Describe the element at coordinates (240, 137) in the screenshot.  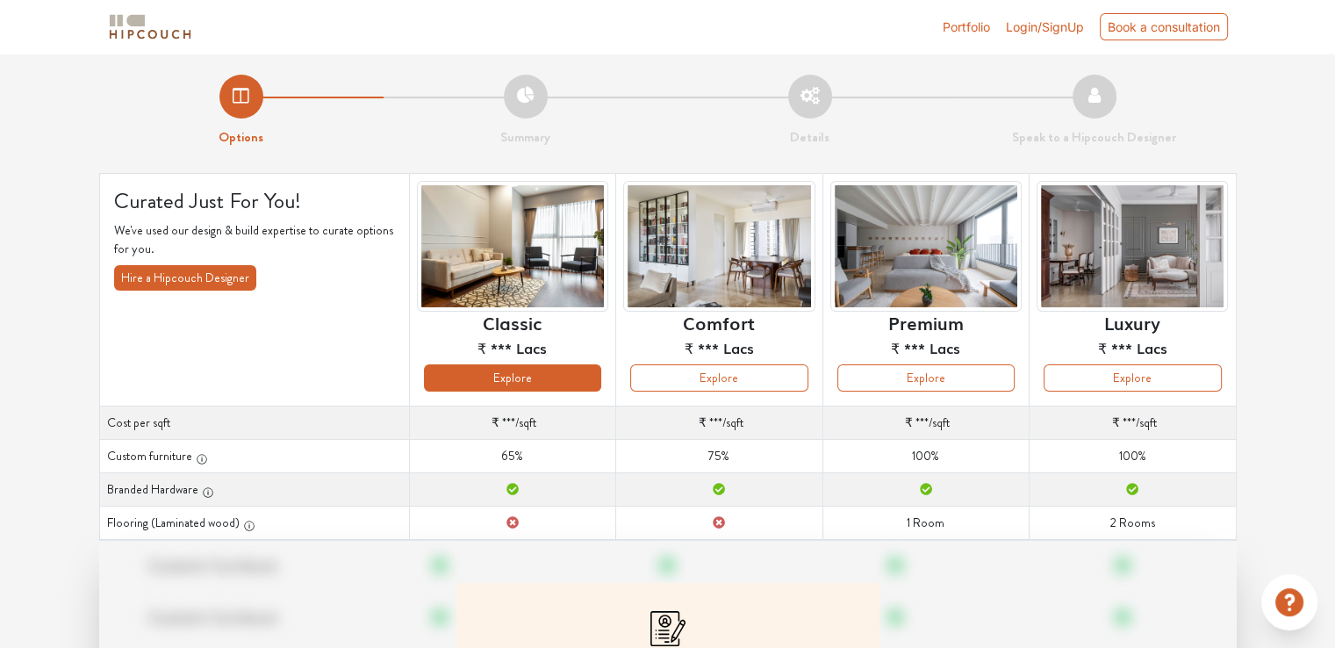
I see `strong: Options` at that location.